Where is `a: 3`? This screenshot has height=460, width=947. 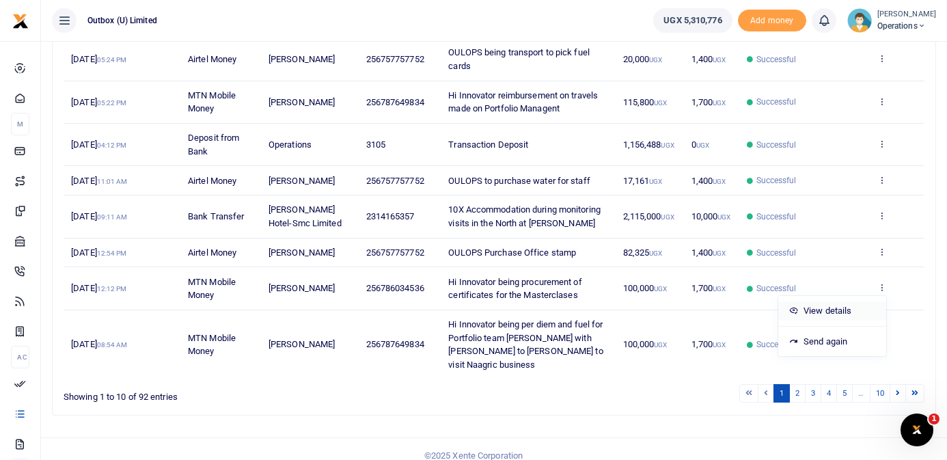
a: 3 is located at coordinates (813, 393).